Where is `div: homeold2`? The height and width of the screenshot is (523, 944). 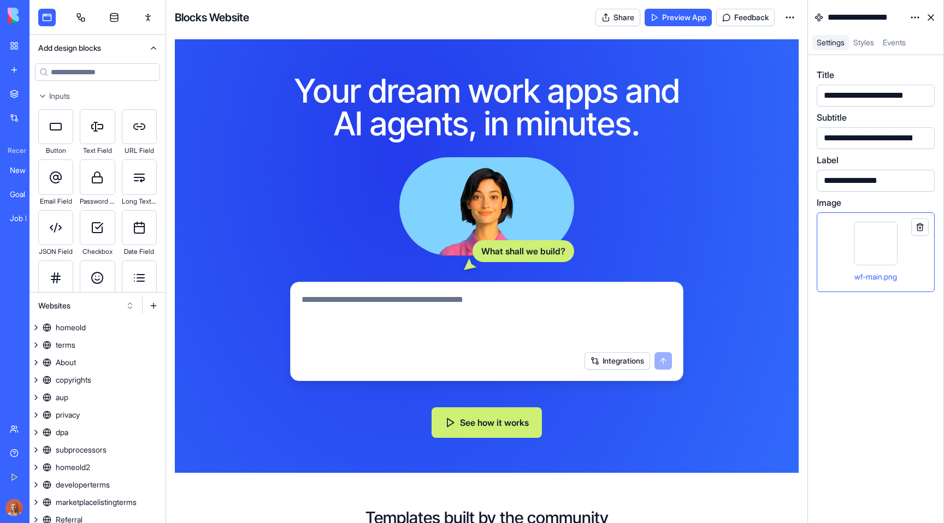 div: homeold2 is located at coordinates (73, 467).